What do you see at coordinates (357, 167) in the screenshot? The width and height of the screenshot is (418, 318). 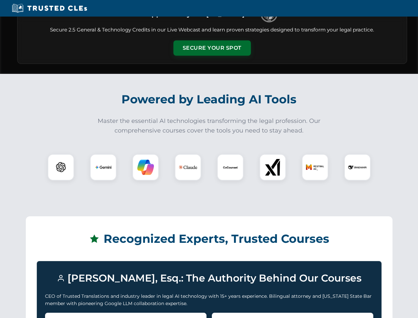 I see `div: DeepSeek` at bounding box center [357, 167].